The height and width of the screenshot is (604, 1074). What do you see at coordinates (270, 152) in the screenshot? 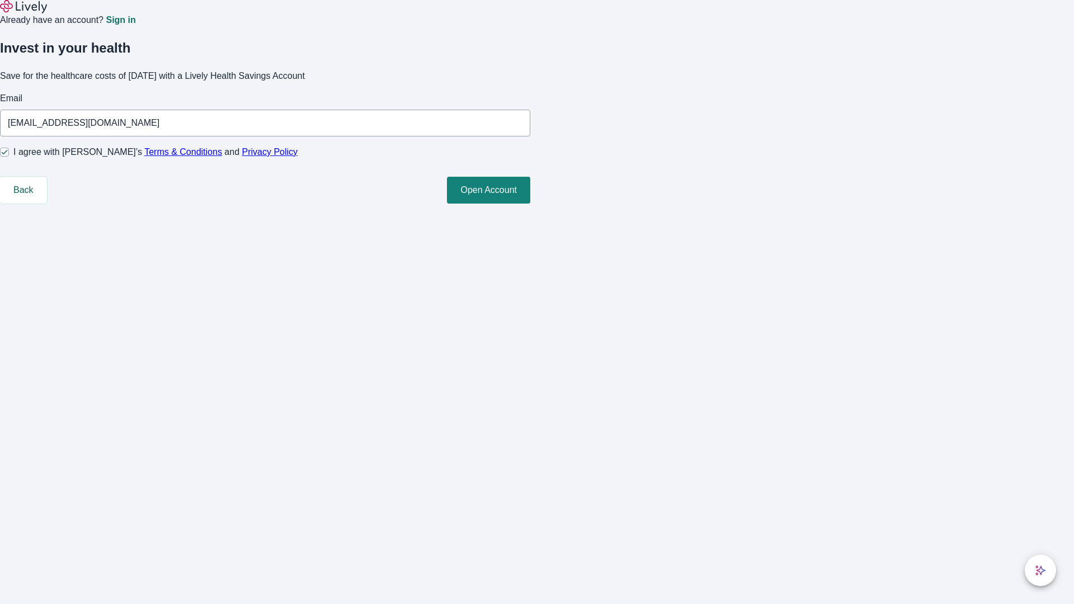
I see `a: Privacy Policy` at bounding box center [270, 152].